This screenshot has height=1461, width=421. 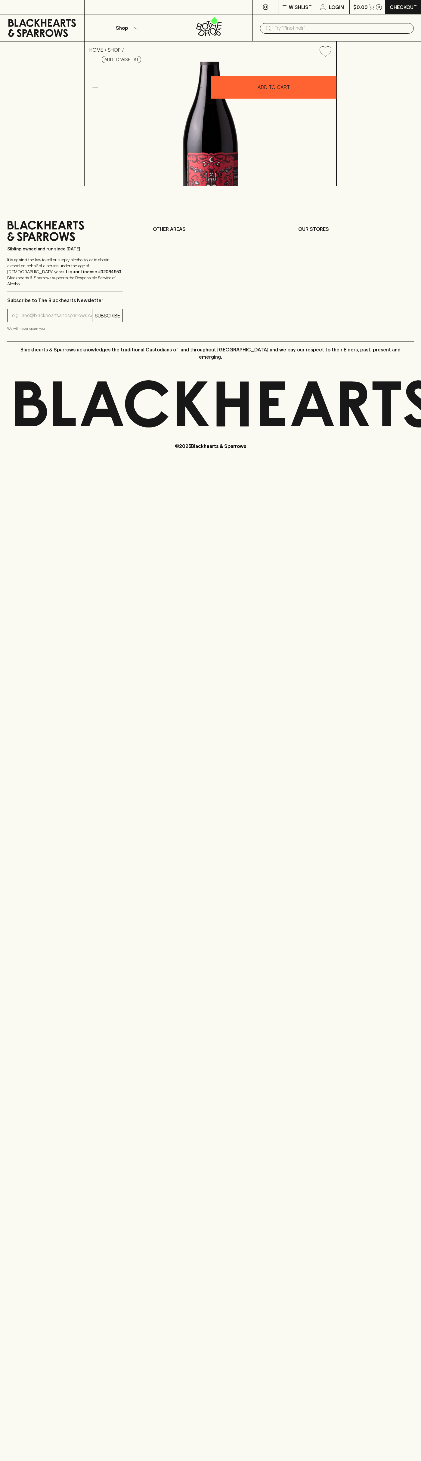 What do you see at coordinates (126, 28) in the screenshot?
I see `button: Shop` at bounding box center [126, 28].